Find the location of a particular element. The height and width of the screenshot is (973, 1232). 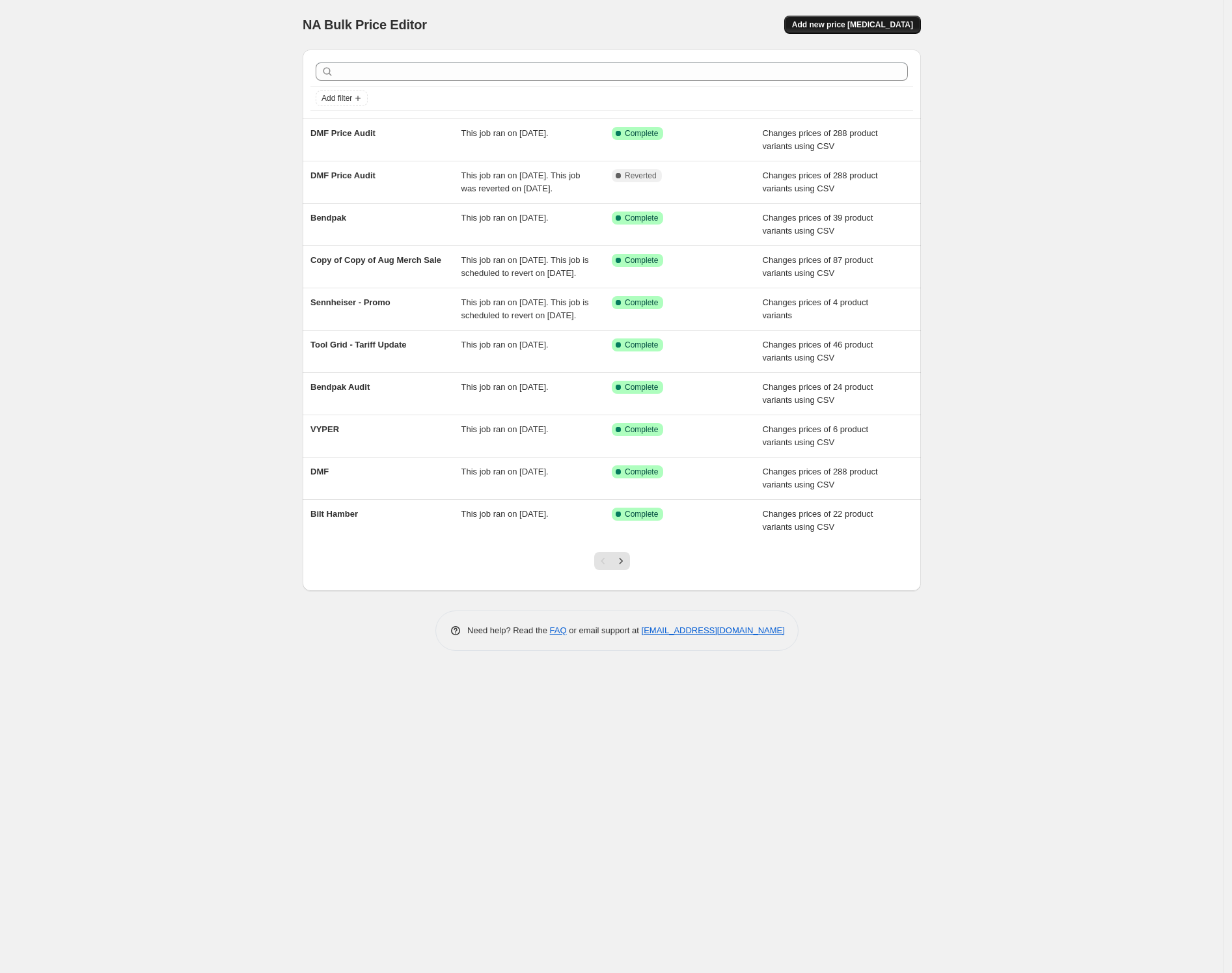

span: Changes prices of 4 product variants is located at coordinates (815, 309).